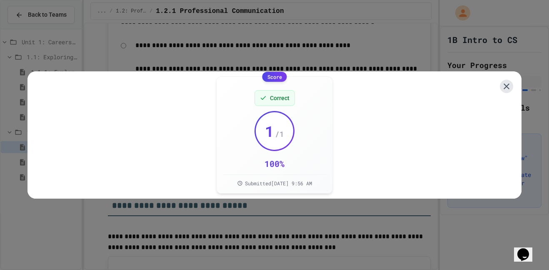 The height and width of the screenshot is (270, 549). I want to click on span: Correct, so click(280, 98).